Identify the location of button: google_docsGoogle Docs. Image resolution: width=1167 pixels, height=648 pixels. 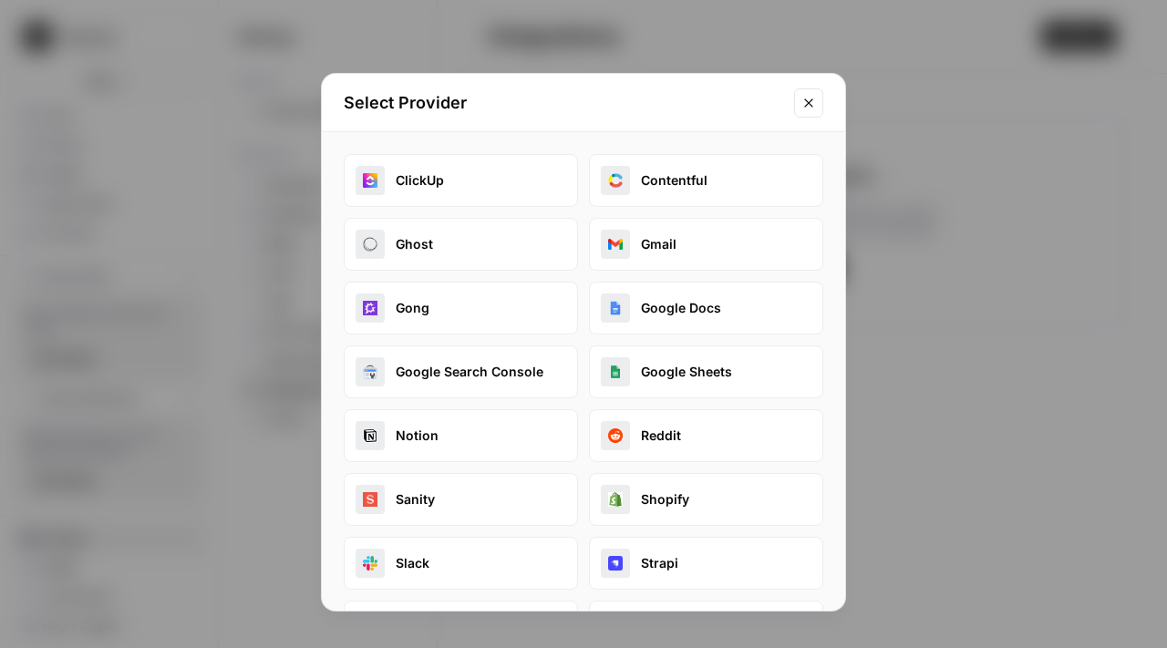
(706, 308).